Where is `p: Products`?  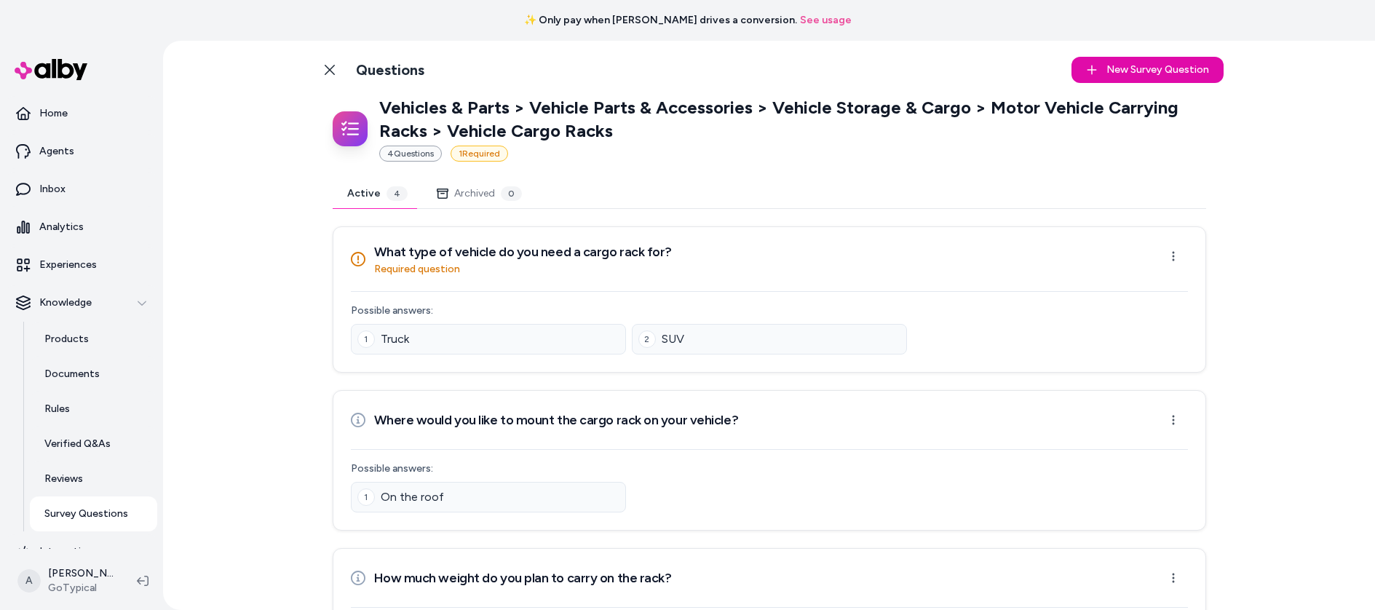 p: Products is located at coordinates (66, 339).